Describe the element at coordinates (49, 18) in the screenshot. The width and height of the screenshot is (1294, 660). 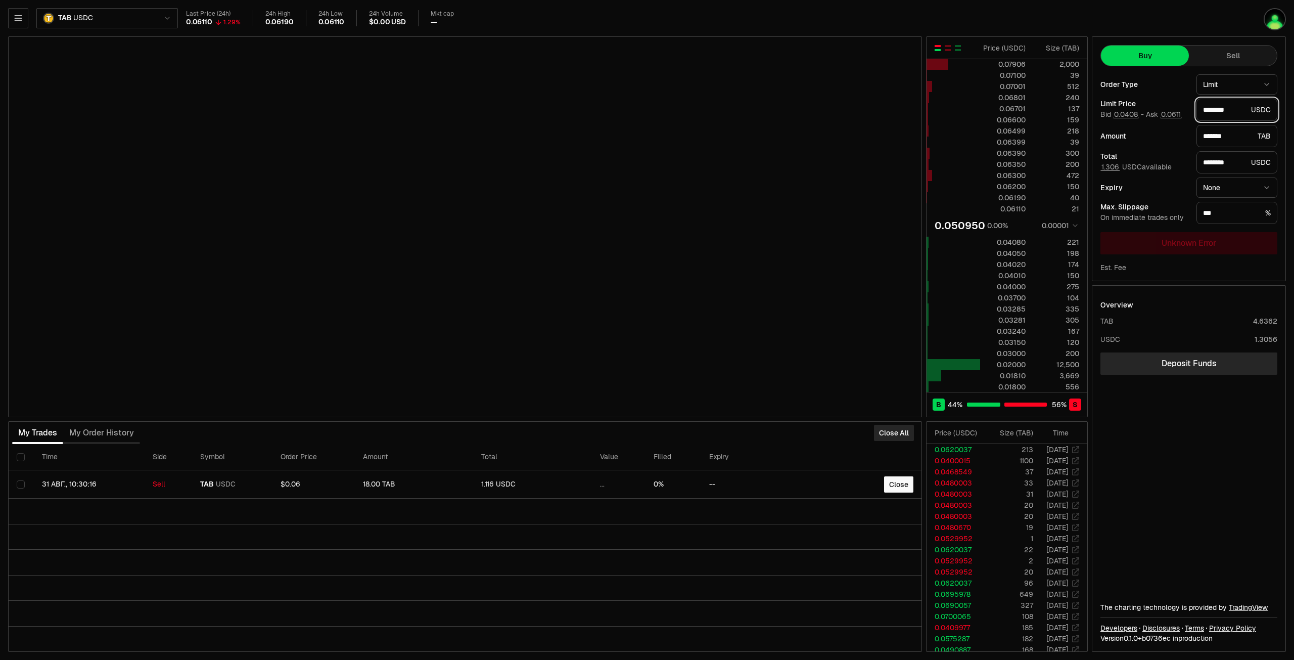
I see `img: TAB Logo` at that location.